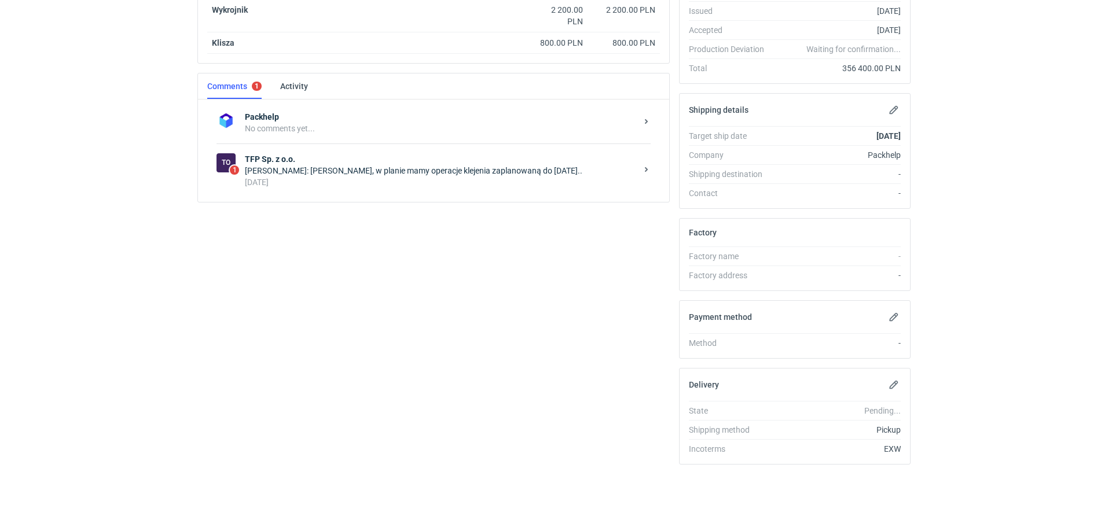 The image size is (1108, 505). What do you see at coordinates (731, 343) in the screenshot?
I see `div: Method` at bounding box center [731, 343].